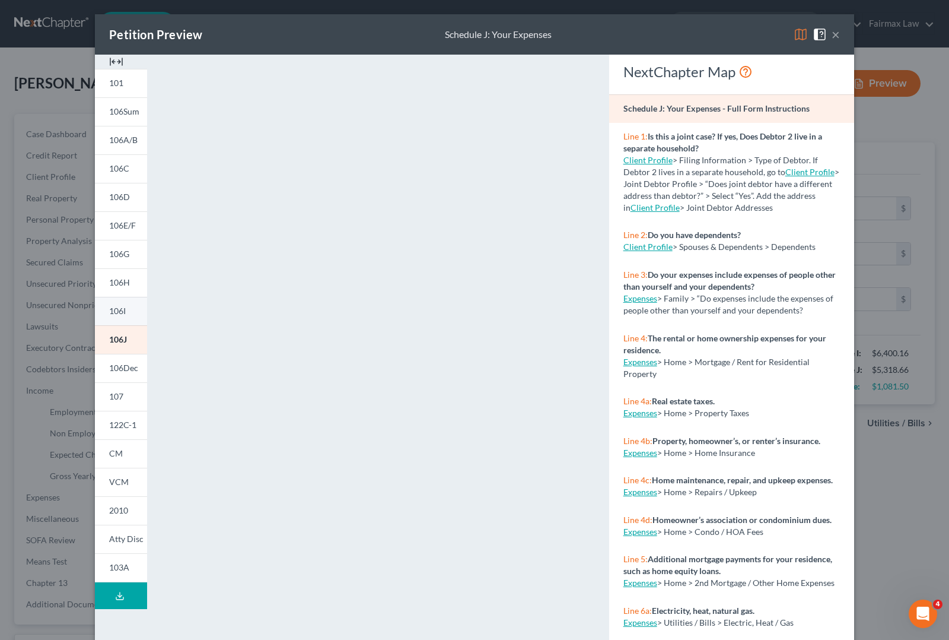 This screenshot has height=640, width=949. What do you see at coordinates (706, 452) in the screenshot?
I see `span: > Home > Home Insurance` at bounding box center [706, 452].